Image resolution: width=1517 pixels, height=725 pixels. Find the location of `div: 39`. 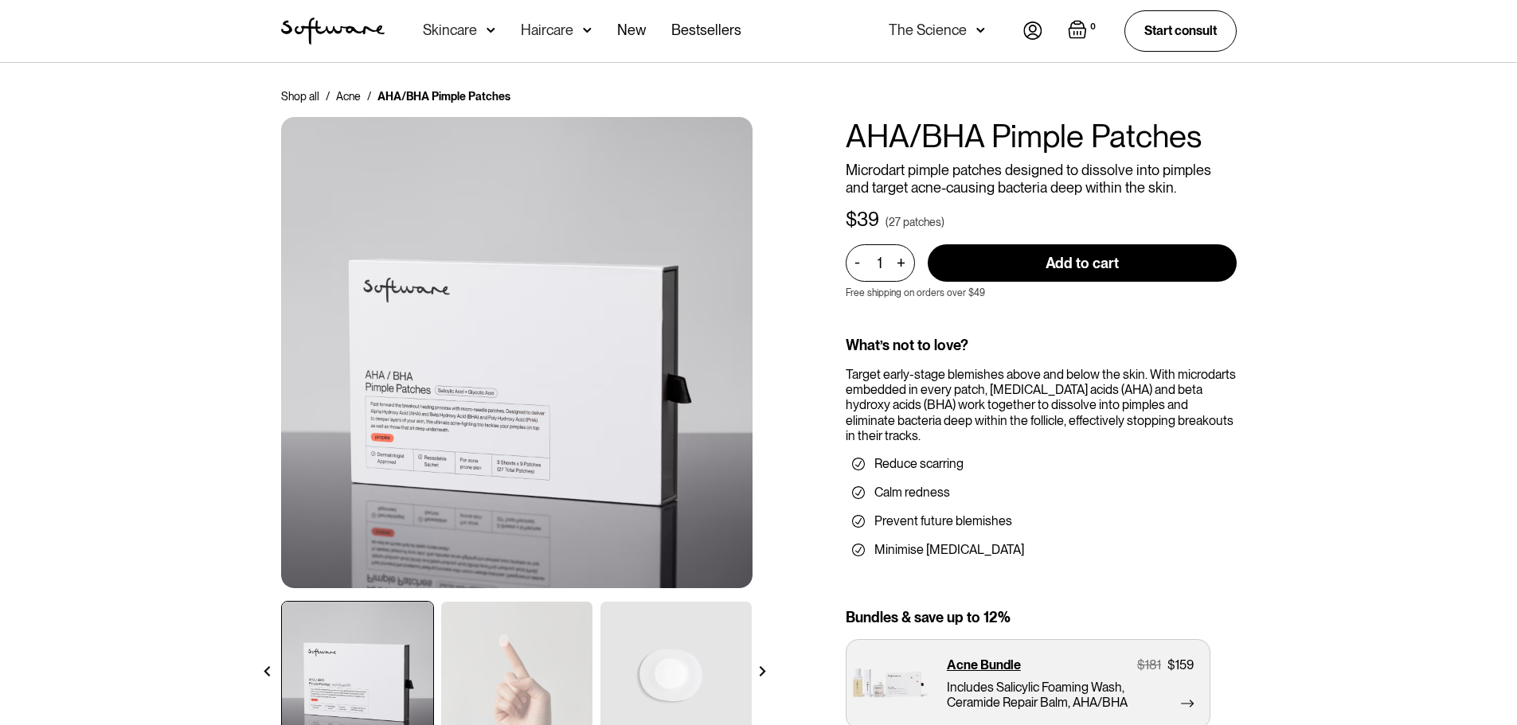

div: 39 is located at coordinates (868, 220).